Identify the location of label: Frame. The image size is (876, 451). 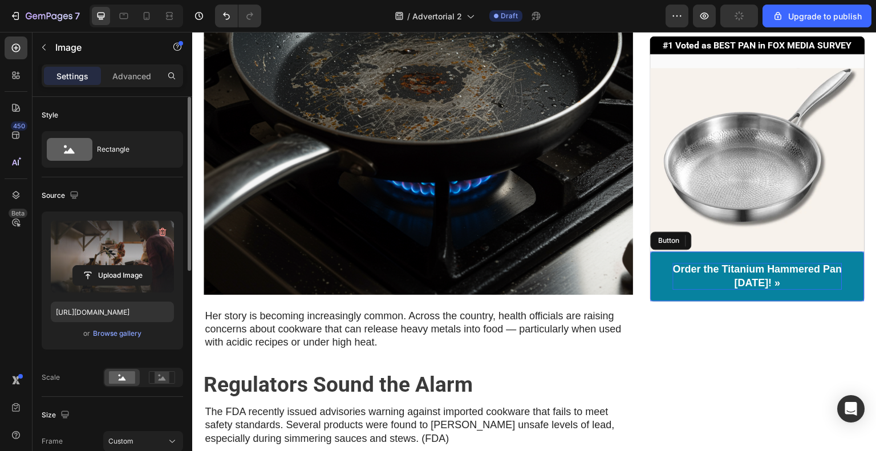
(52, 441).